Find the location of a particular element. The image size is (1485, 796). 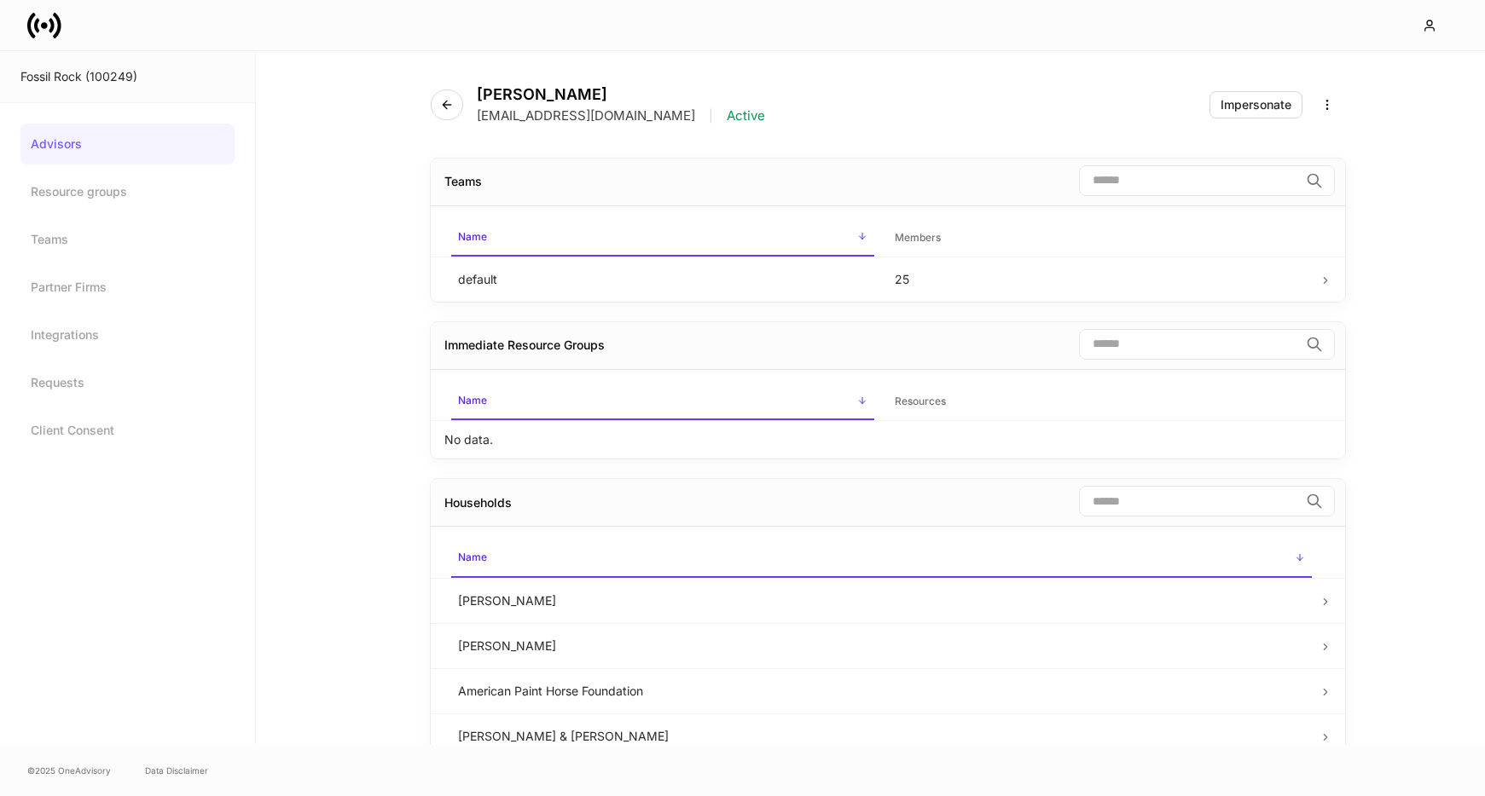

div: Immediate Resource Groups is located at coordinates (524, 345).